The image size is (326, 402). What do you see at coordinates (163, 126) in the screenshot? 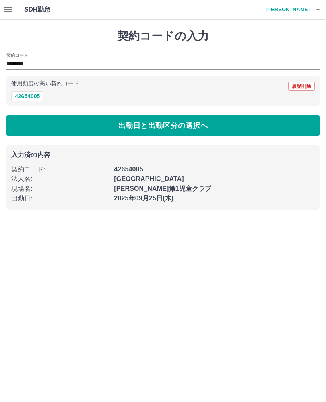
I see `button: 出勤日と出勤区分の選択へ` at bounding box center [163, 126].